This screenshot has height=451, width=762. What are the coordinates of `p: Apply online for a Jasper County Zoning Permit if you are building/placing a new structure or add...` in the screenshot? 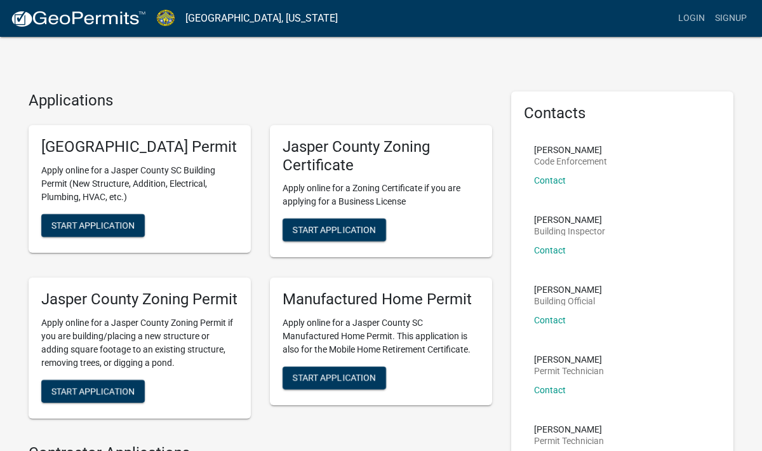 It's located at (140, 343).